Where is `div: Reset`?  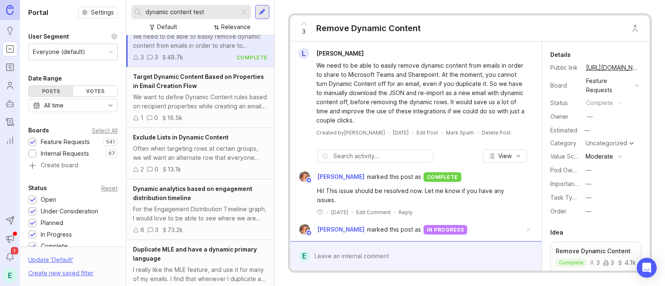
div: Reset is located at coordinates (109, 188).